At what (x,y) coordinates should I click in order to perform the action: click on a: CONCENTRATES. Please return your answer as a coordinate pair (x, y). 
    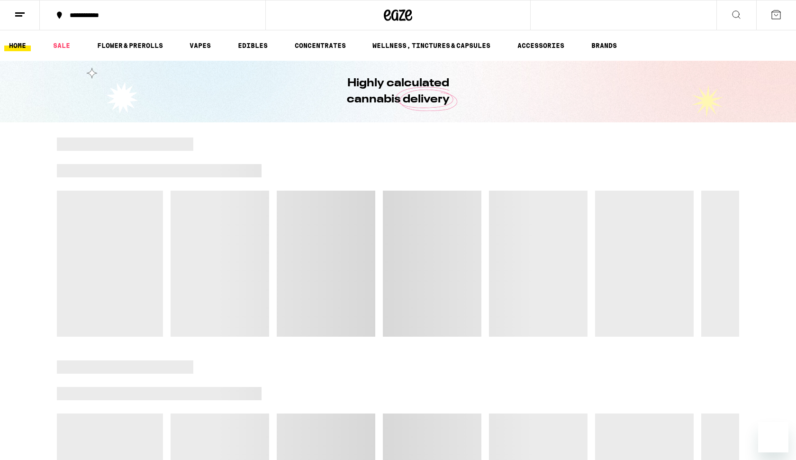
    Looking at the image, I should click on (320, 45).